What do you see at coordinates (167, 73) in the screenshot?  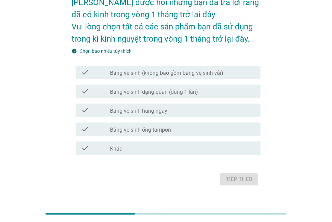 I see `label: Băng vệ sinh (không bao gồm băng vệ sinh vải)` at bounding box center [167, 73].